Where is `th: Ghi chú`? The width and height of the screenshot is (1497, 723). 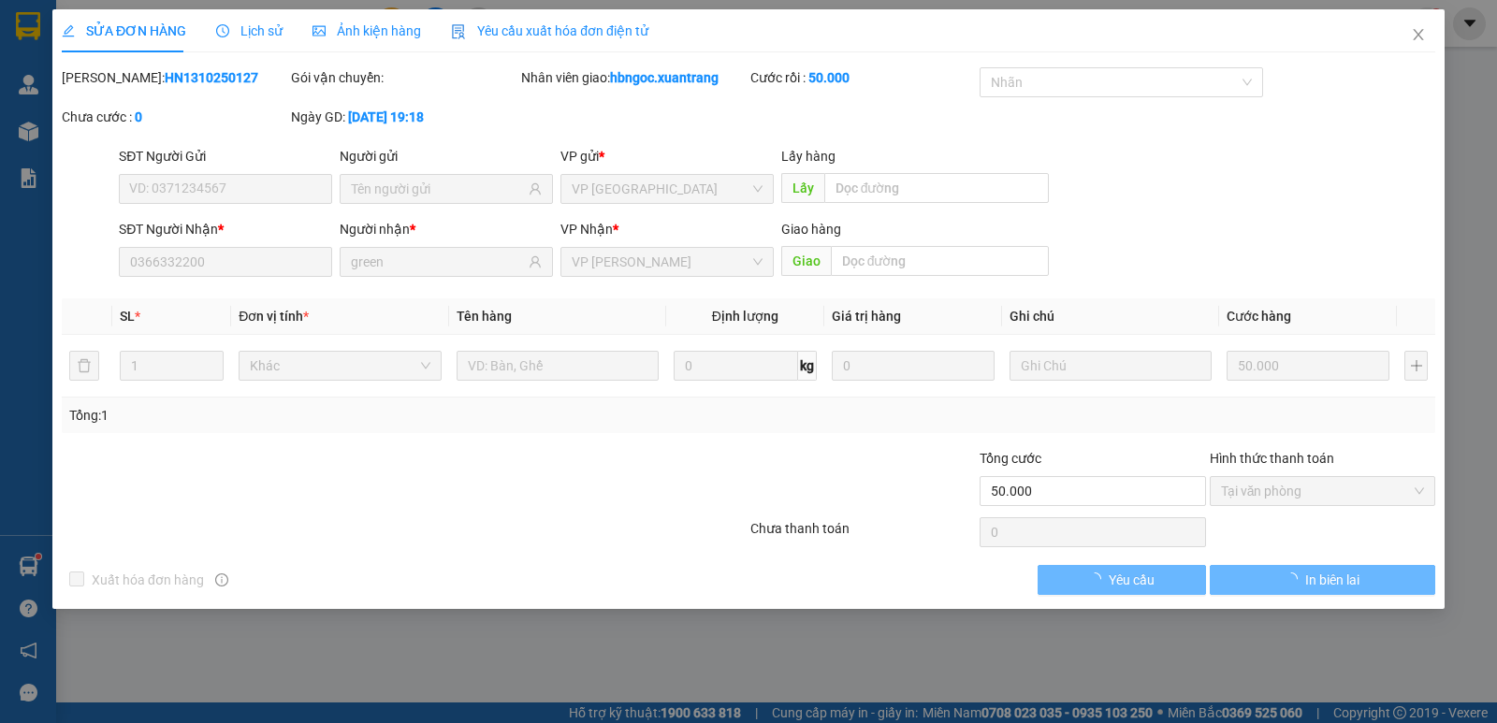
th: Ghi chú is located at coordinates (1110, 316).